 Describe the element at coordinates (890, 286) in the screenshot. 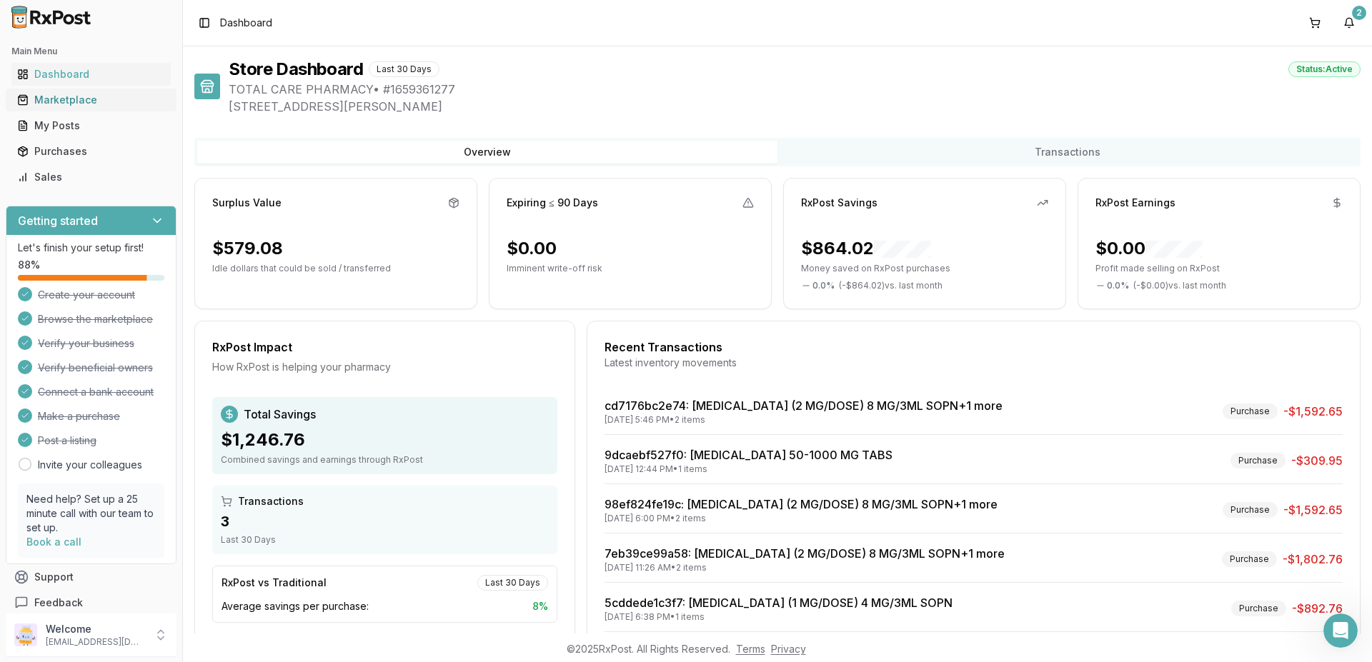

I see `span: ( - $864.02 ) vs. last month` at that location.